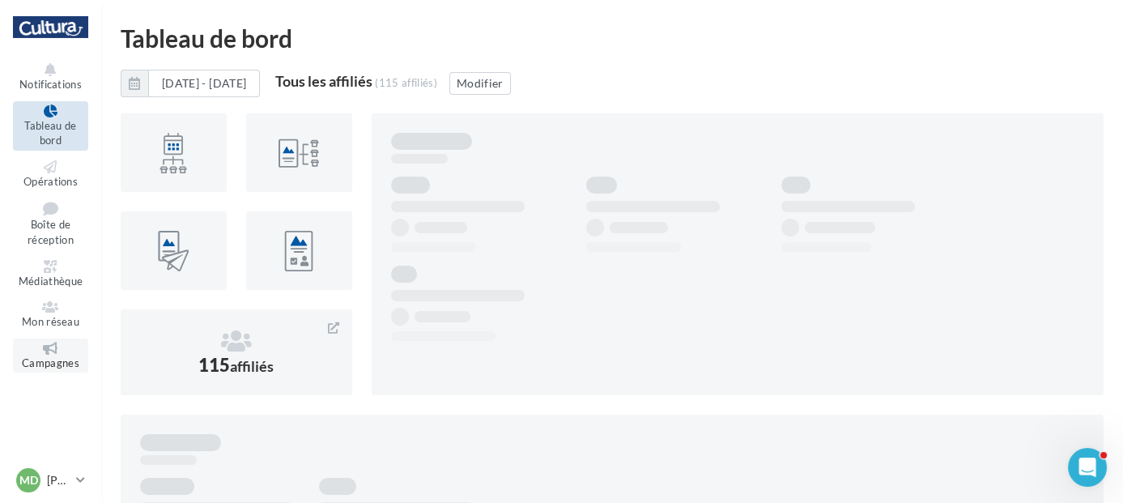  What do you see at coordinates (324, 81) in the screenshot?
I see `div: Tous les affiliés` at bounding box center [324, 81].